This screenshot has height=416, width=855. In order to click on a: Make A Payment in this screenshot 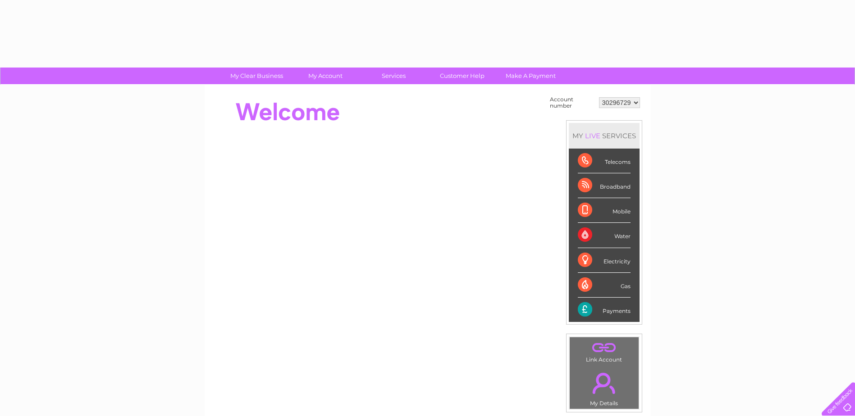, I will do `click(530, 76)`.